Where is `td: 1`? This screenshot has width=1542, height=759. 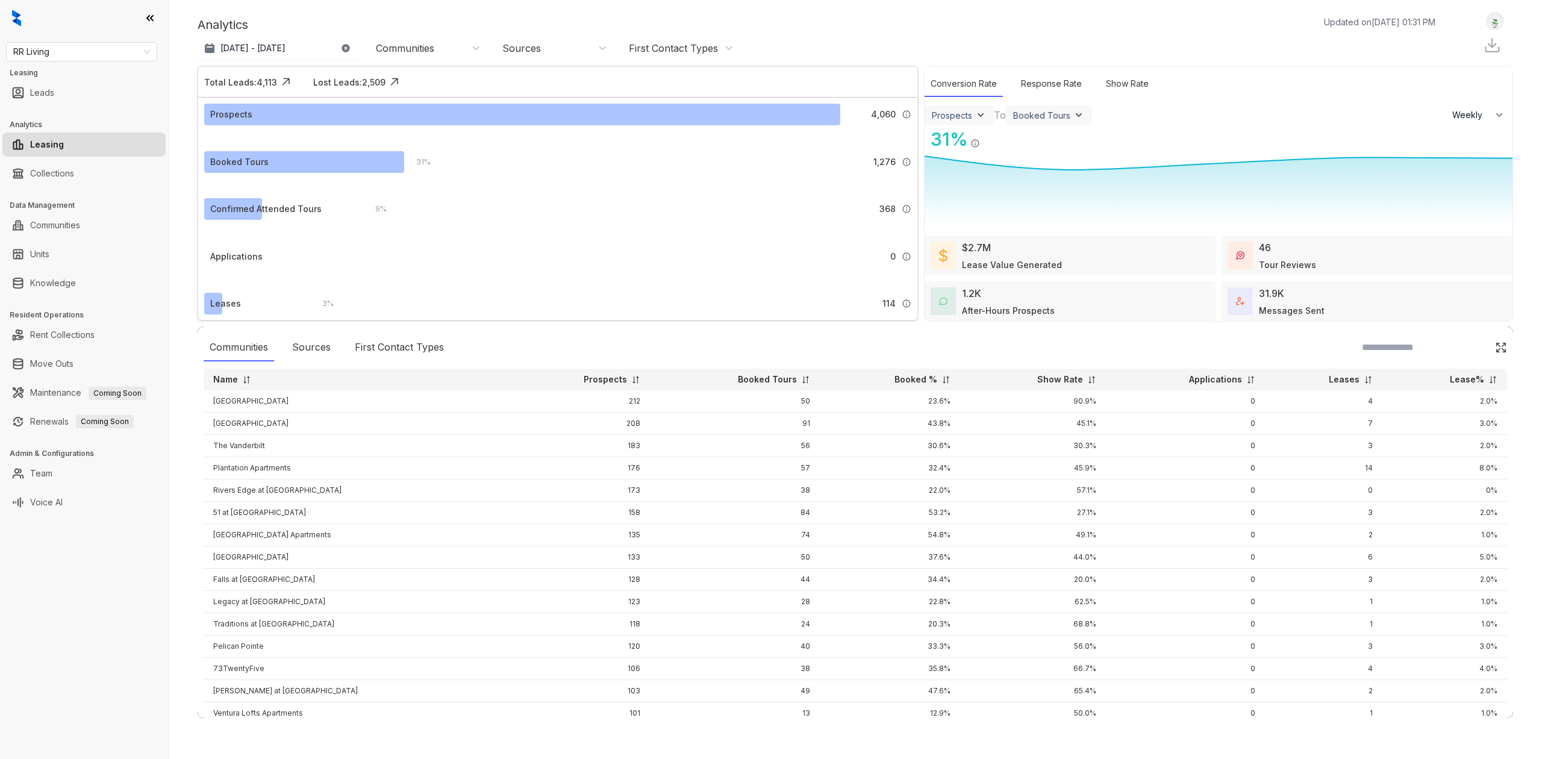
td: 1 is located at coordinates (1323, 602).